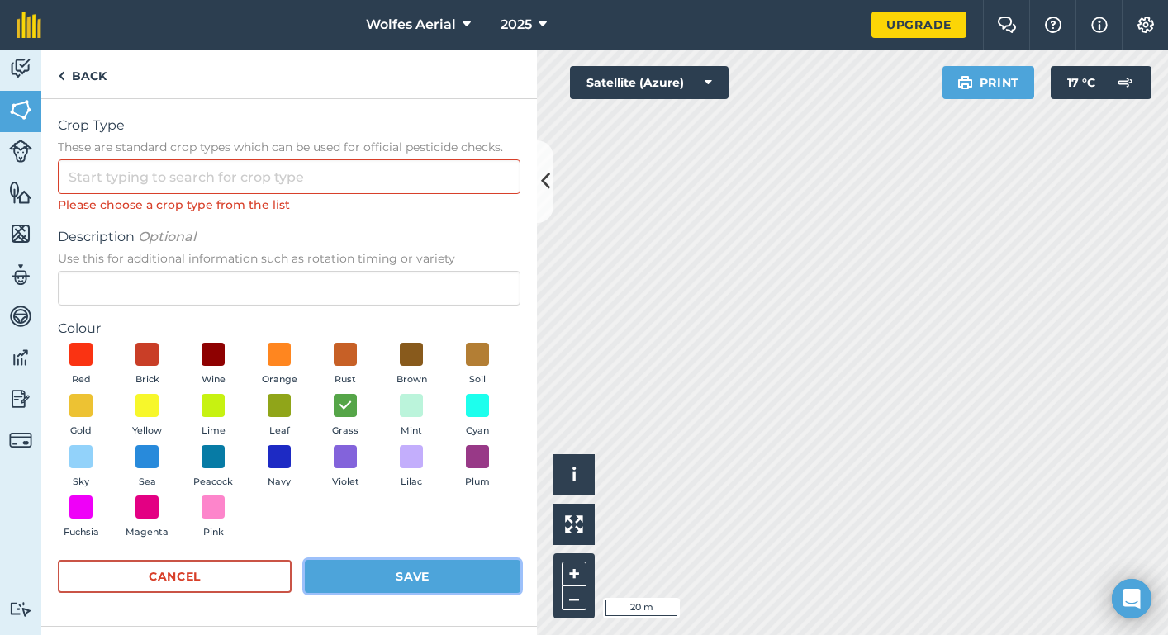 Image resolution: width=1168 pixels, height=635 pixels. What do you see at coordinates (411, 416) in the screenshot?
I see `button: Mint` at bounding box center [411, 416].